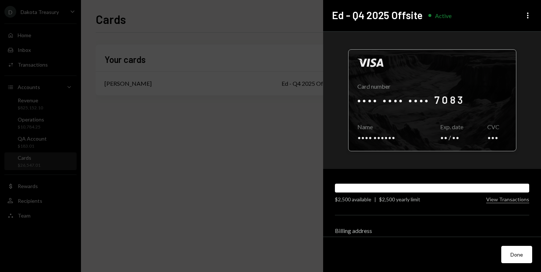  Describe the element at coordinates (517, 254) in the screenshot. I see `button: Done` at that location.